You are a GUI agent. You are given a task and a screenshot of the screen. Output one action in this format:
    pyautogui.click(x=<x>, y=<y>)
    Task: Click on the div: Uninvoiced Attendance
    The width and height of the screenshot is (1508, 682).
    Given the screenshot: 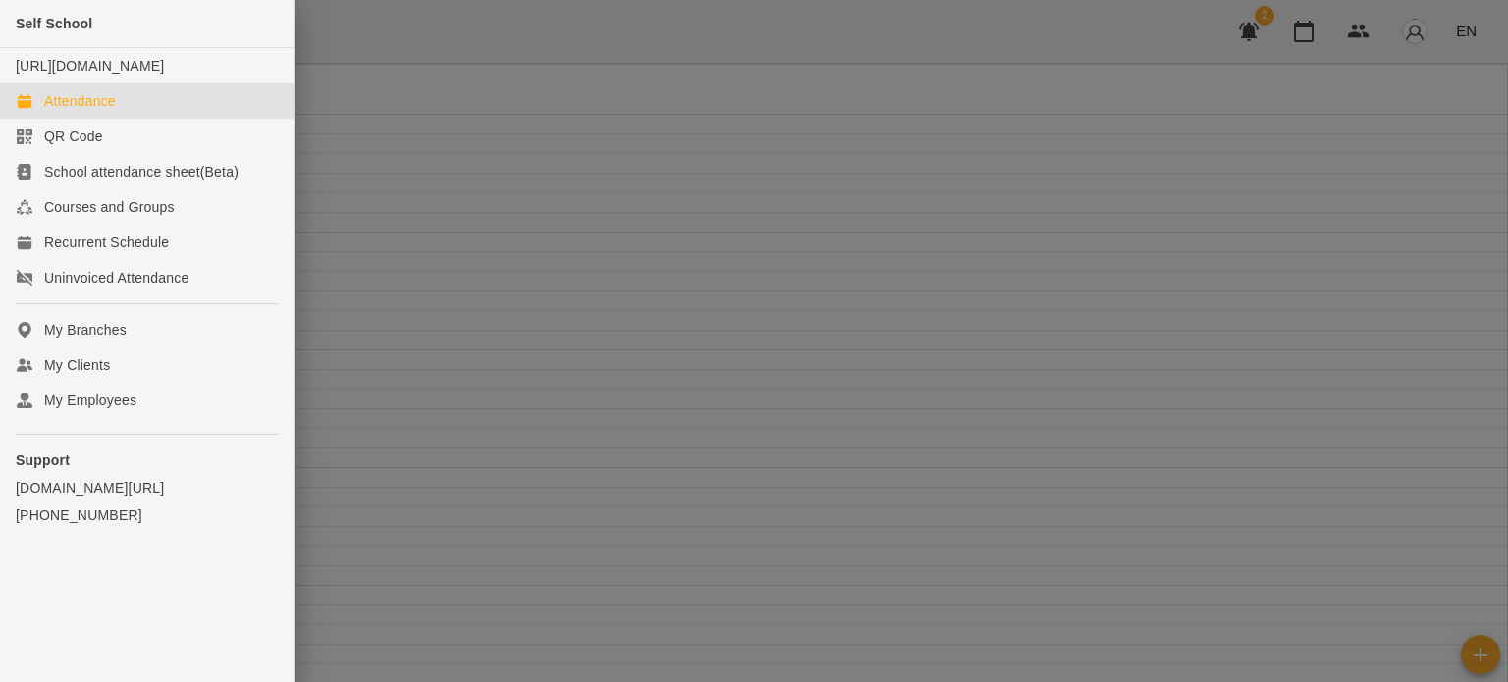 What is the action you would take?
    pyautogui.click(x=116, y=278)
    